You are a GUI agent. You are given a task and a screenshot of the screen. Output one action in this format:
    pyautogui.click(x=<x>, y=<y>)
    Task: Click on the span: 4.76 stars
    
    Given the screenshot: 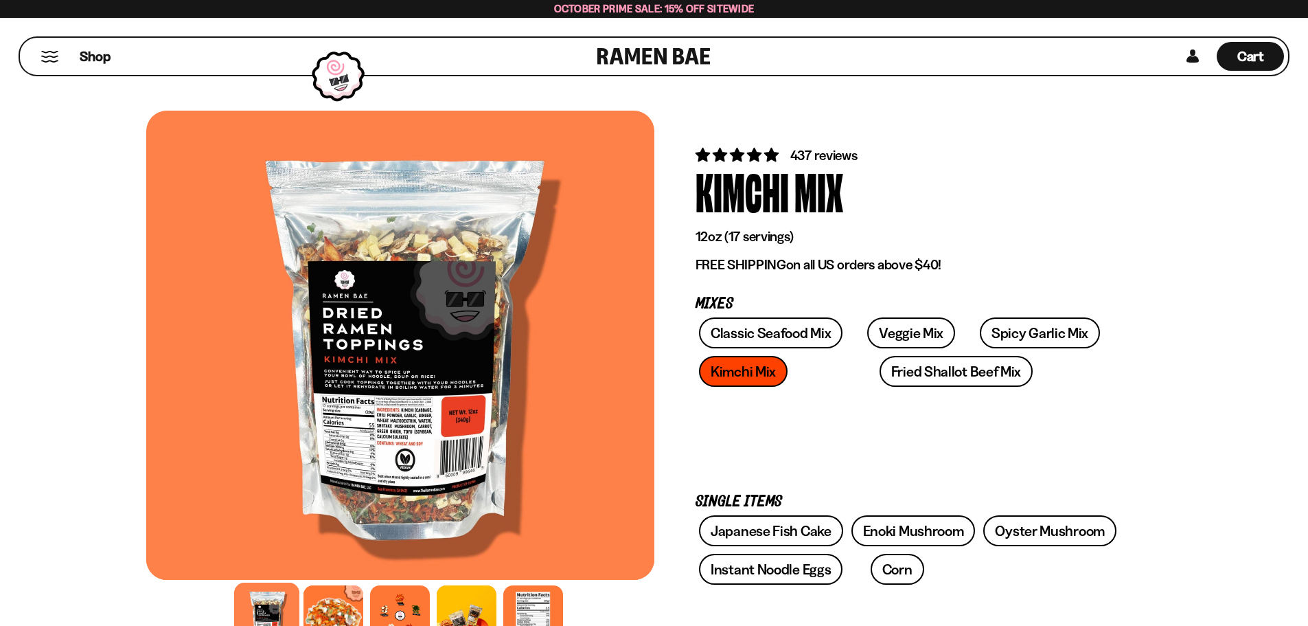 What is the action you would take?
    pyautogui.click(x=738, y=155)
    